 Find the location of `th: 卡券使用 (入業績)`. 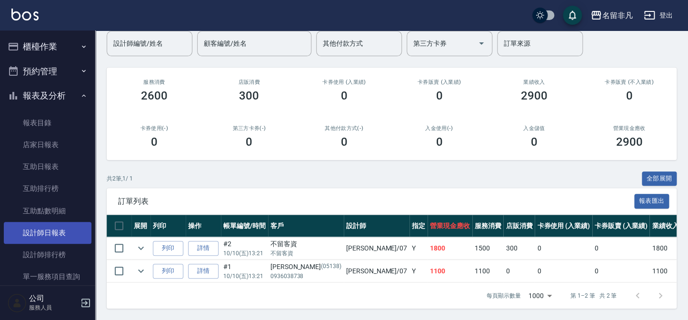

th: 卡券使用 (入業績) is located at coordinates (563, 226).